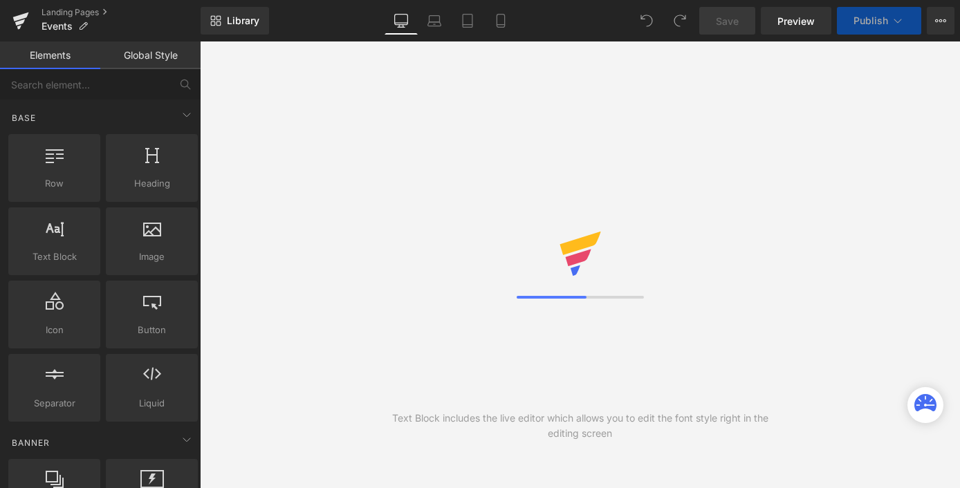 The height and width of the screenshot is (488, 960). Describe the element at coordinates (796, 21) in the screenshot. I see `span: Preview` at that location.